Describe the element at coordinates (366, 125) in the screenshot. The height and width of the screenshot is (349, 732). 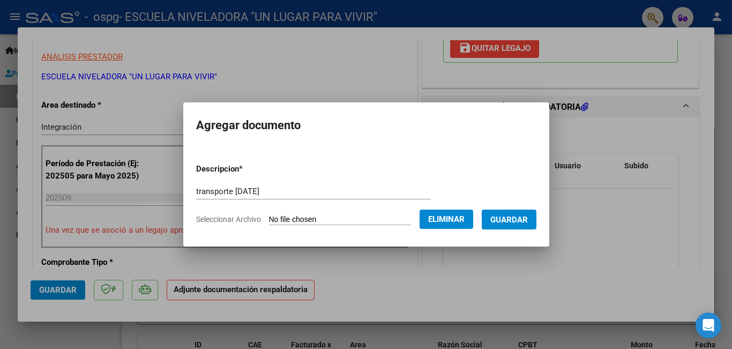
I see `h2: Agregar documento` at that location.